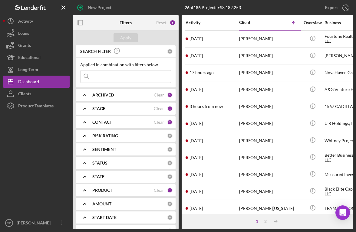  I want to click on time: 2025-08-08 18:48, so click(201, 73).